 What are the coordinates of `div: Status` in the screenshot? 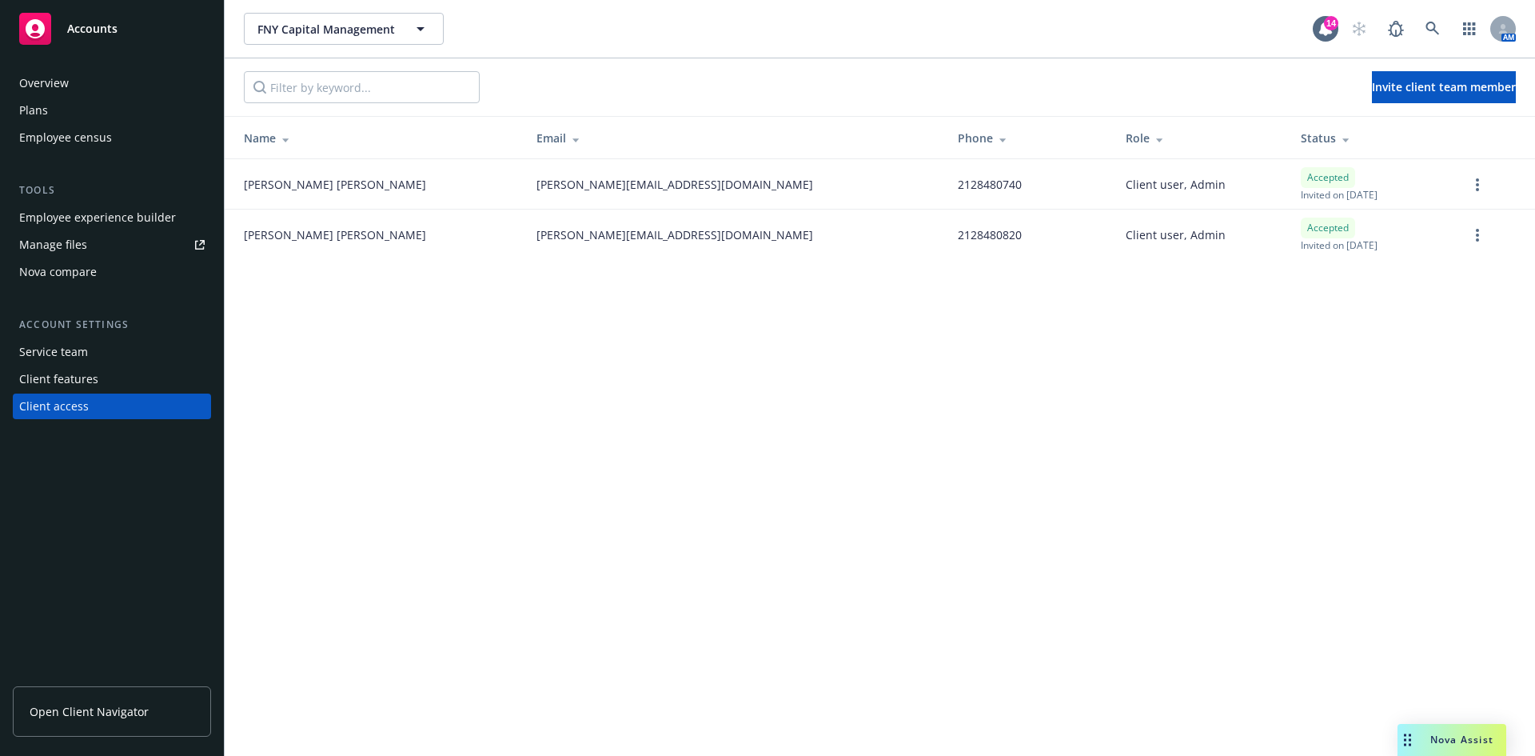 It's located at (1371, 138).